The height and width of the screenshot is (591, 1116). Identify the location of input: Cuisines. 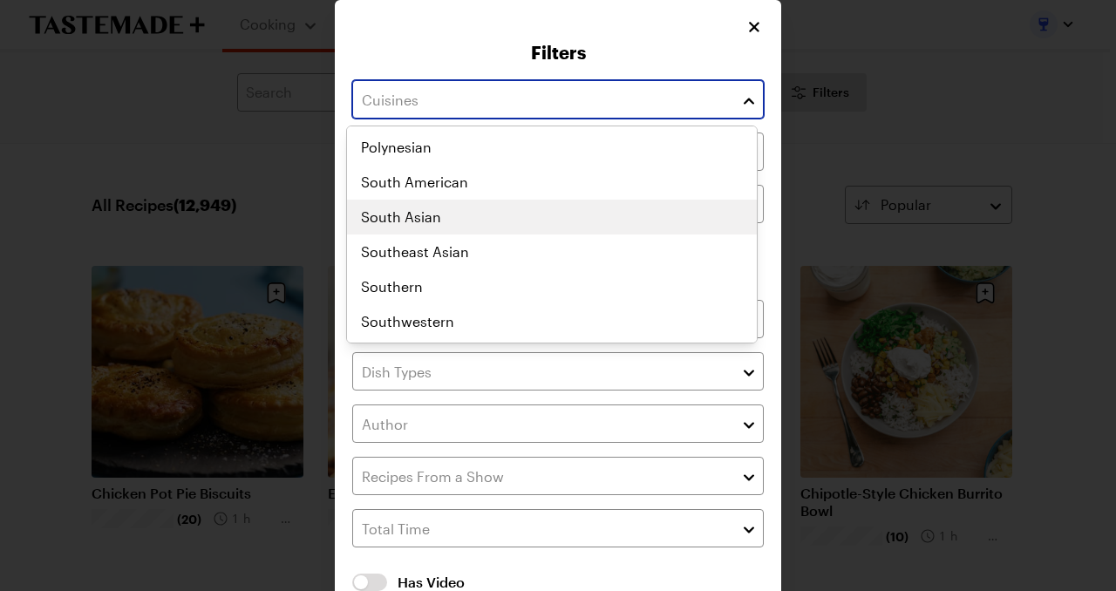
(558, 99).